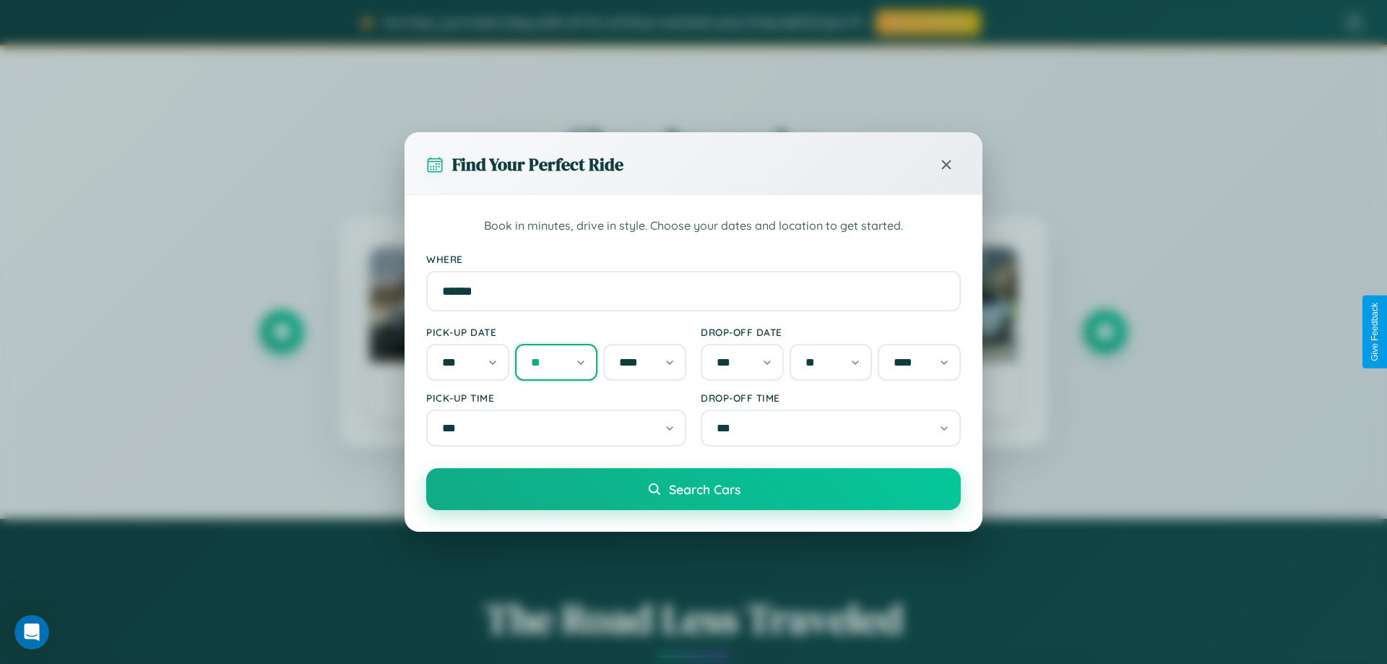  What do you see at coordinates (831, 397) in the screenshot?
I see `label: Drop-off Time` at bounding box center [831, 397].